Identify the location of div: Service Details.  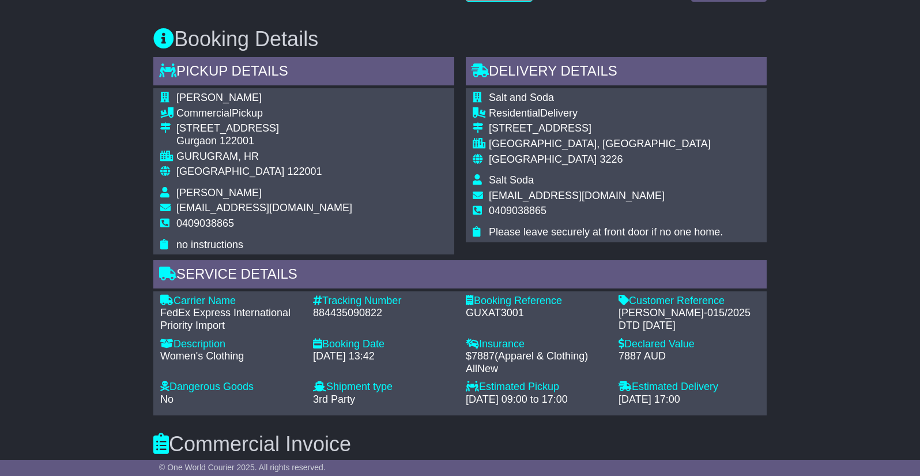
(460, 276).